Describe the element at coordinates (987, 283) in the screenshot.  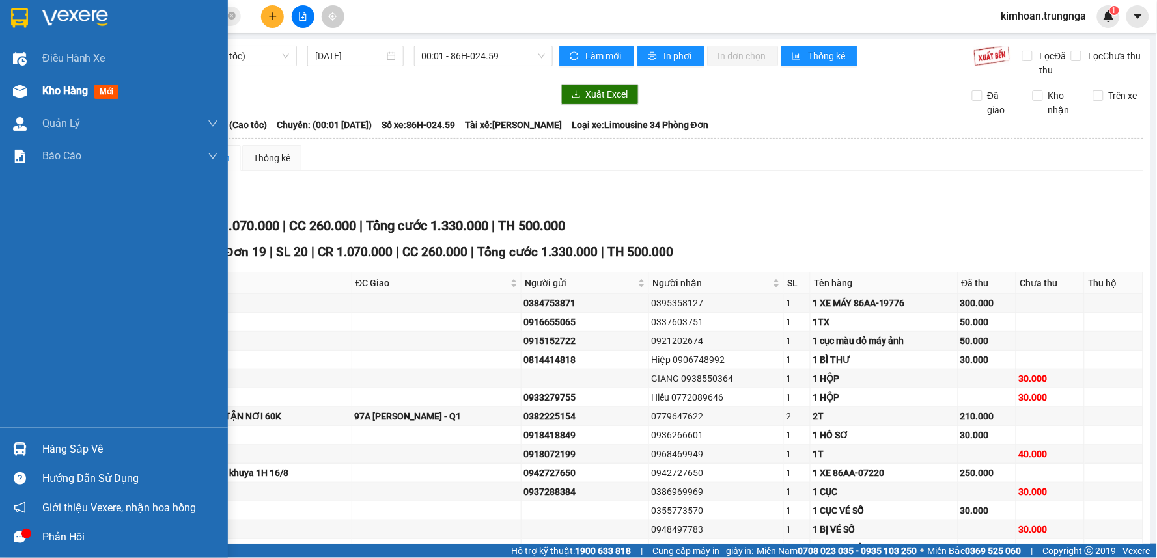
I see `th: Đã thu` at that location.